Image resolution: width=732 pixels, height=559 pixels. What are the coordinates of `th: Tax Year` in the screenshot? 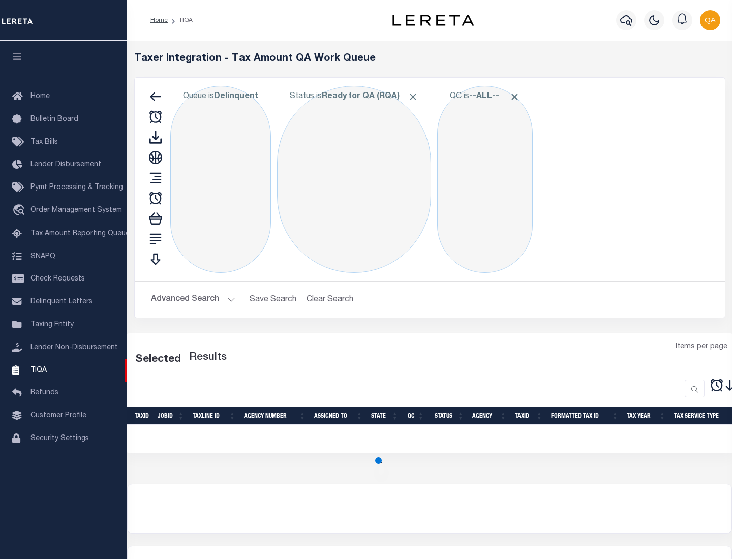 It's located at (646, 416).